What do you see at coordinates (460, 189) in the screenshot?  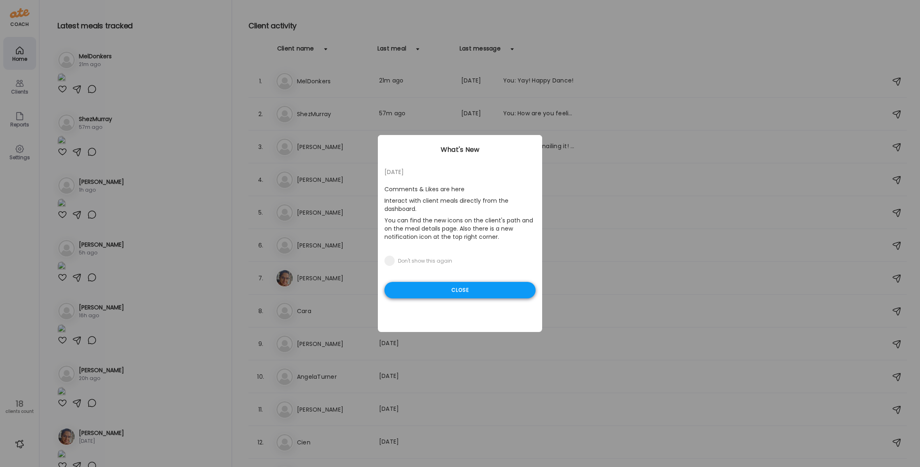 I see `p: Comments & Likes are here` at bounding box center [460, 189].